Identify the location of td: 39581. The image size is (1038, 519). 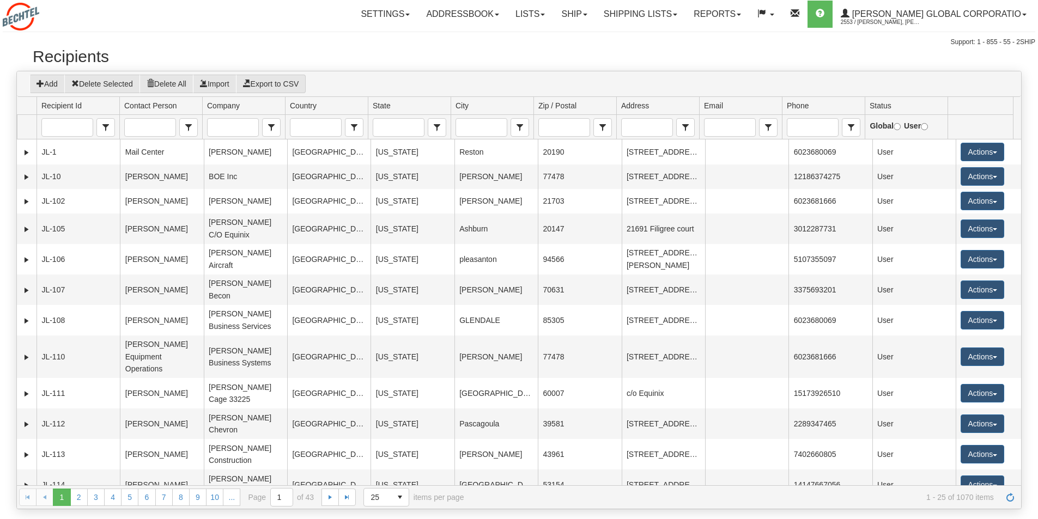
(579, 424).